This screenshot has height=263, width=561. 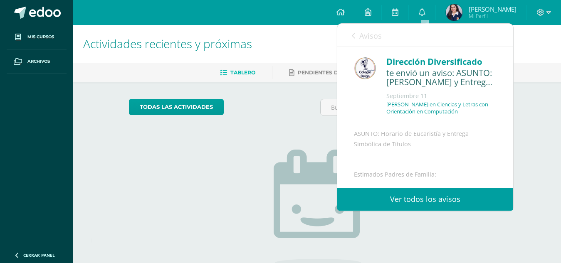 I want to click on img: 6c0ddeac00340110a4915b3446bee9dc.png, so click(x=454, y=12).